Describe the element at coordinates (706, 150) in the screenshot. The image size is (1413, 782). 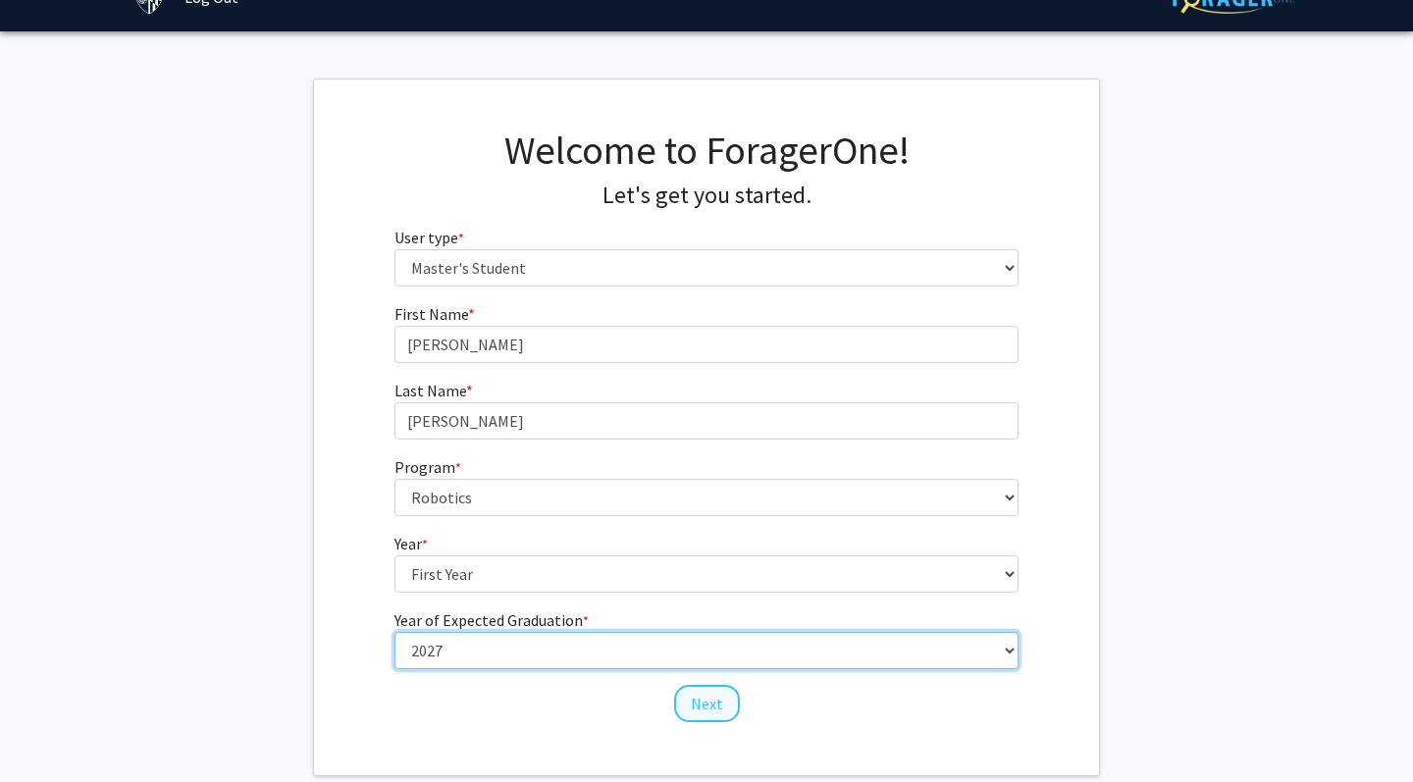
I see `h1: Welcome to ForagerOne!` at that location.